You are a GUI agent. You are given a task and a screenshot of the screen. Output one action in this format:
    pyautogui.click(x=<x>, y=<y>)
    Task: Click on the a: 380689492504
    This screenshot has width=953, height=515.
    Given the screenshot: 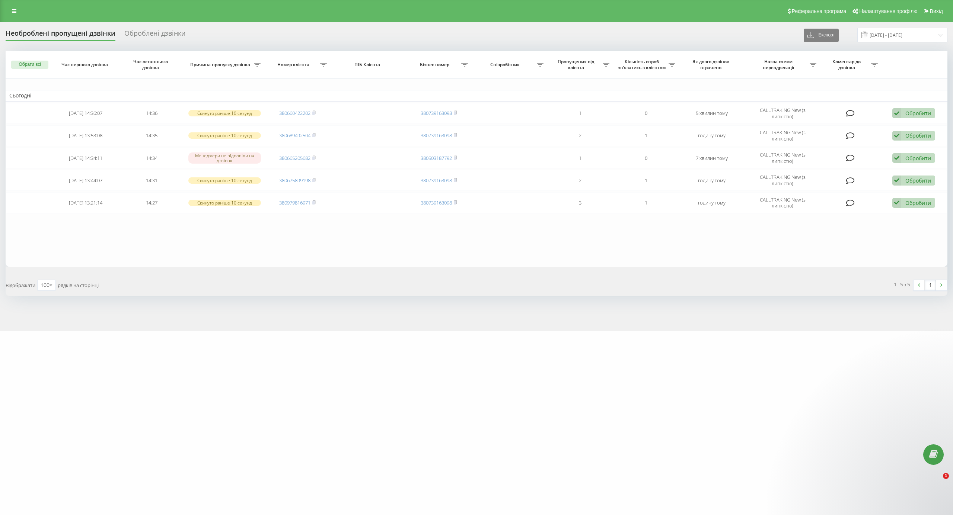 What is the action you would take?
    pyautogui.click(x=295, y=135)
    